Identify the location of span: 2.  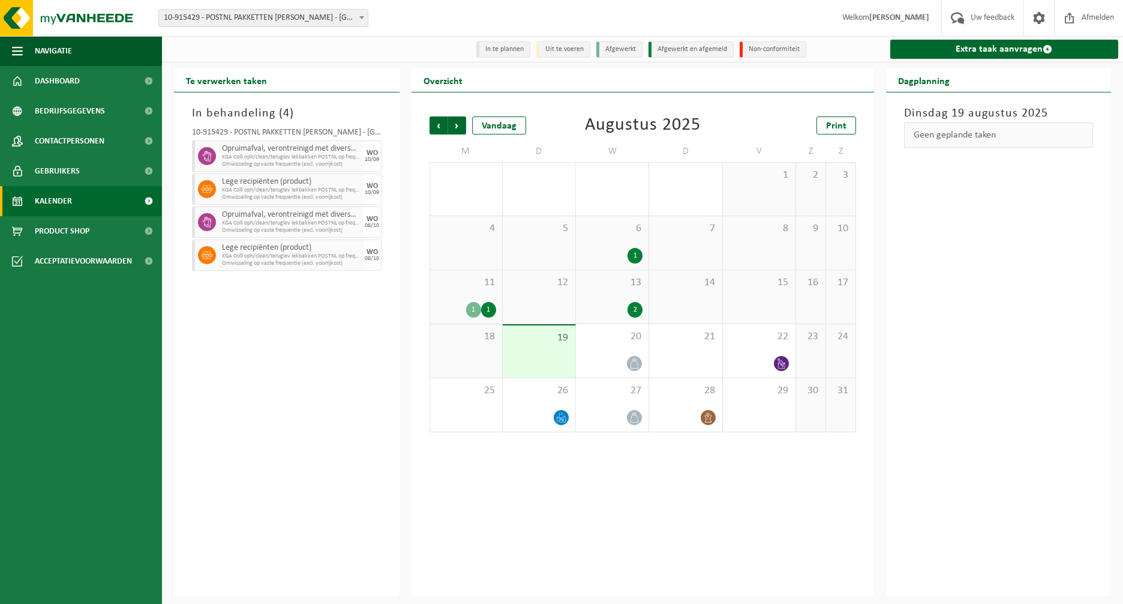
(811, 175).